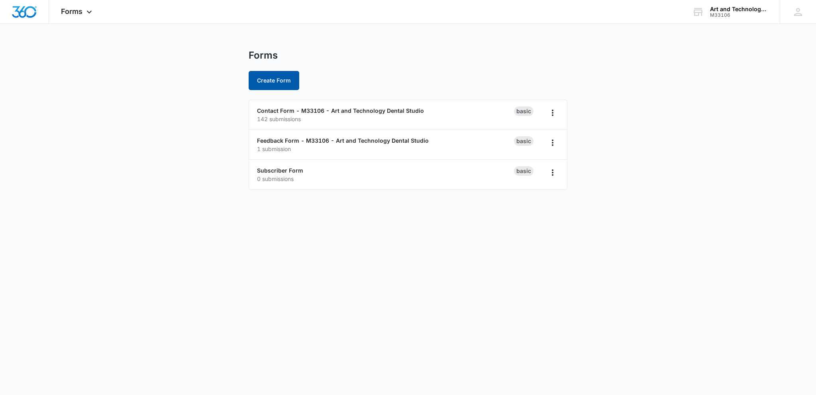 This screenshot has width=816, height=395. What do you see at coordinates (72, 11) in the screenshot?
I see `span: Forms` at bounding box center [72, 11].